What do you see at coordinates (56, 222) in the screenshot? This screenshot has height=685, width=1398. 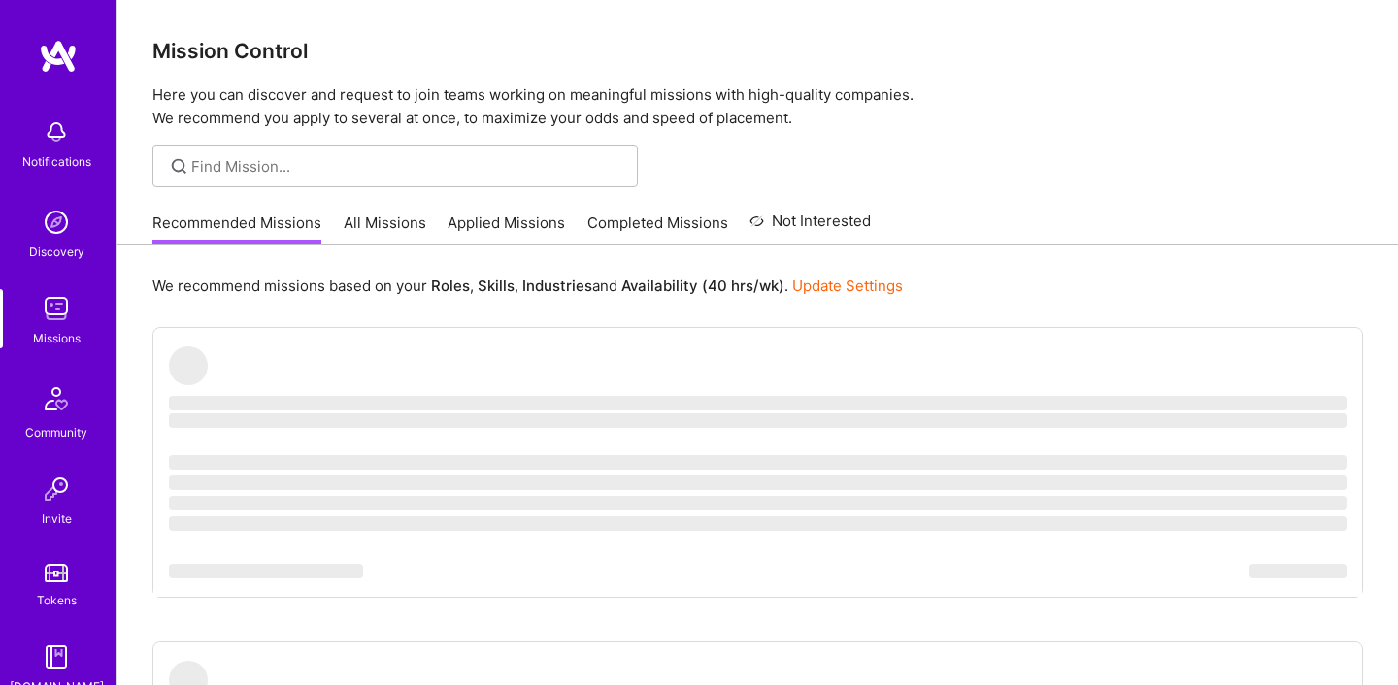 I see `img: discovery` at bounding box center [56, 222].